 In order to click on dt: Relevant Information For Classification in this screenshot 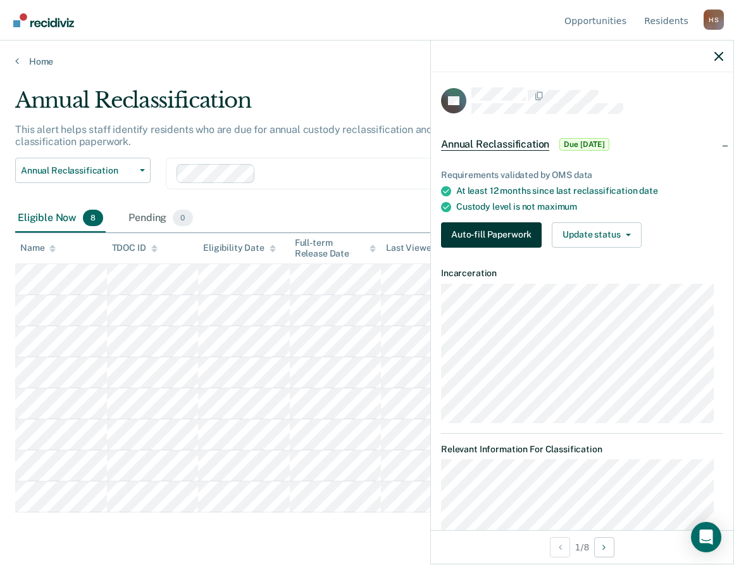, I will do `click(582, 449)`.